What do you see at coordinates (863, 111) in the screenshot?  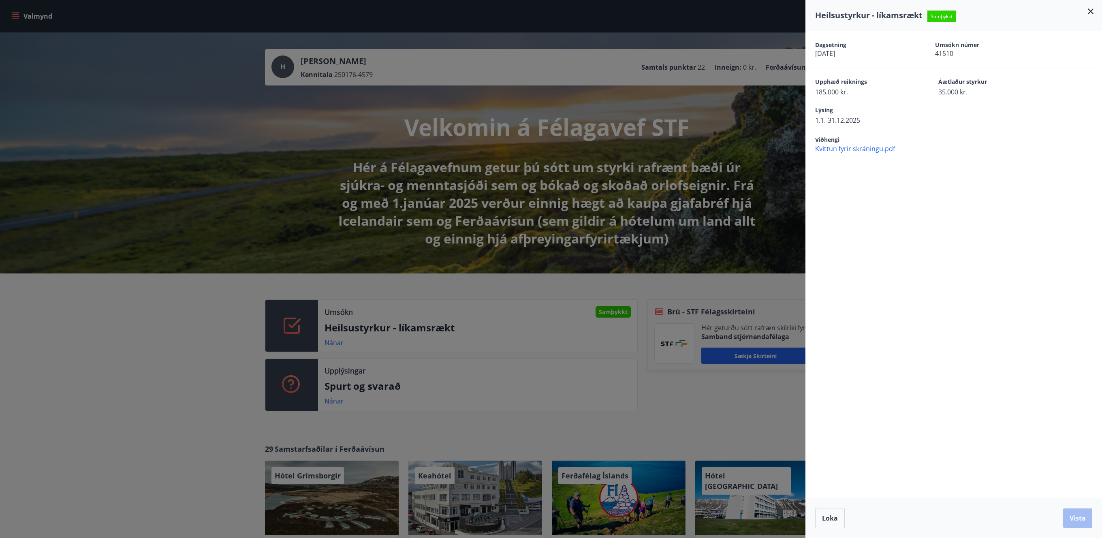 I see `span: Lýsing` at bounding box center [863, 111].